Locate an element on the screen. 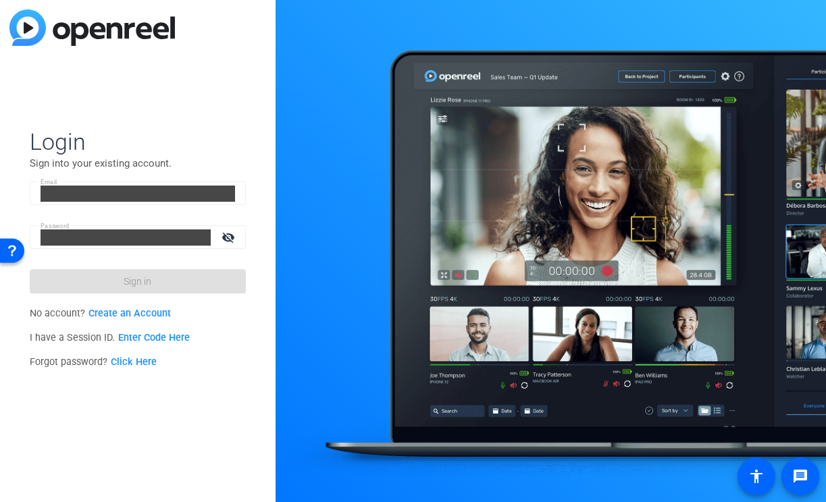  img: blue-gradient.svg is located at coordinates (92, 28).